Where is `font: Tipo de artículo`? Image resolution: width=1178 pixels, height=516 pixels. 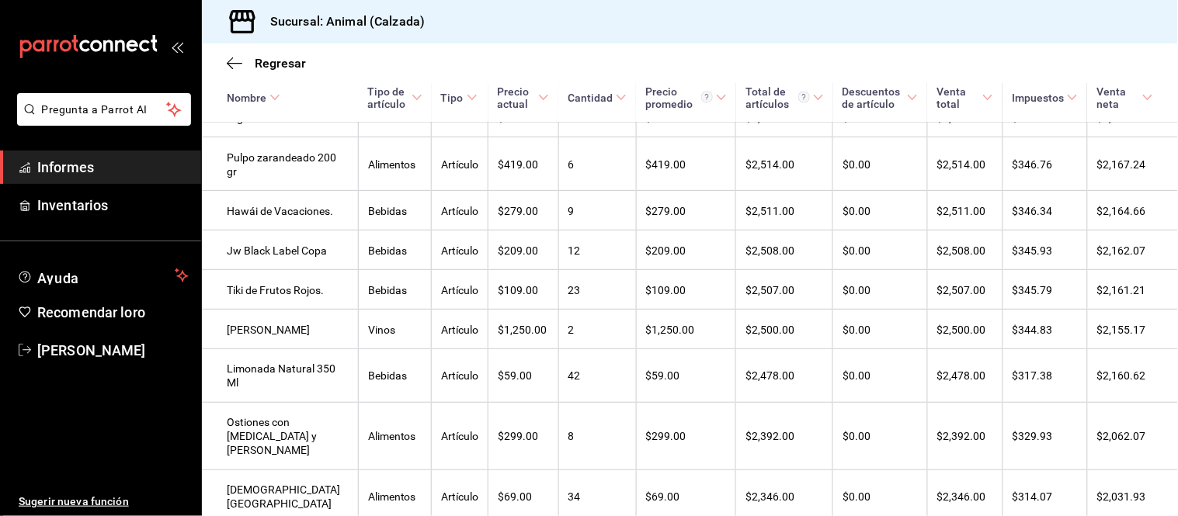 font: Tipo de artículo is located at coordinates (386, 97).